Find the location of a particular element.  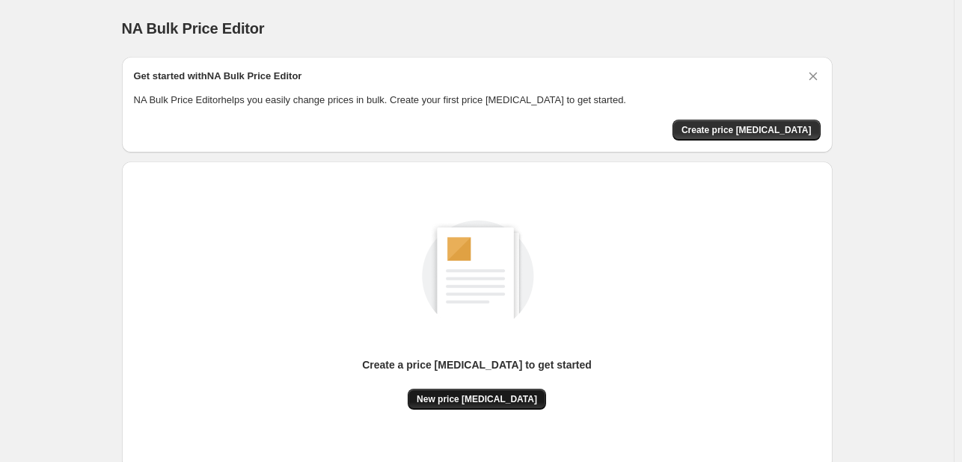

button: Dismiss card is located at coordinates (813, 76).